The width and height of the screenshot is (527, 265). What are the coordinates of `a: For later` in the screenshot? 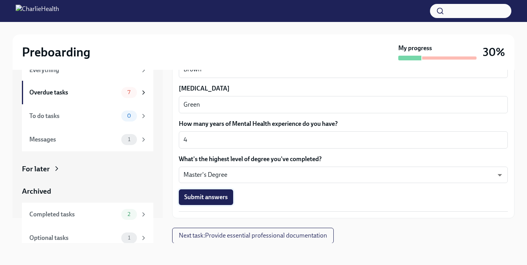 It's located at (88, 169).